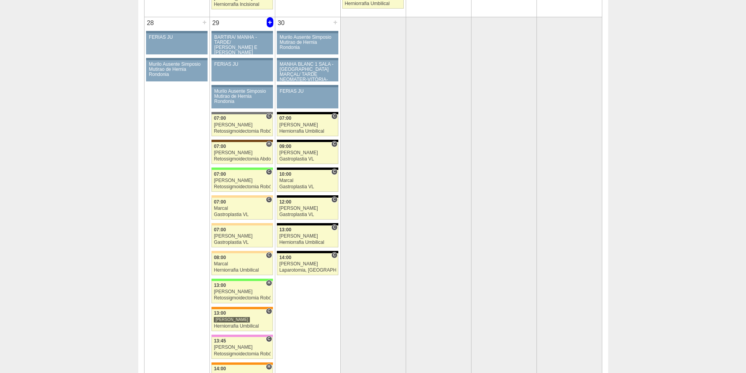 This screenshot has height=373, width=746. I want to click on div: 30, so click(281, 23).